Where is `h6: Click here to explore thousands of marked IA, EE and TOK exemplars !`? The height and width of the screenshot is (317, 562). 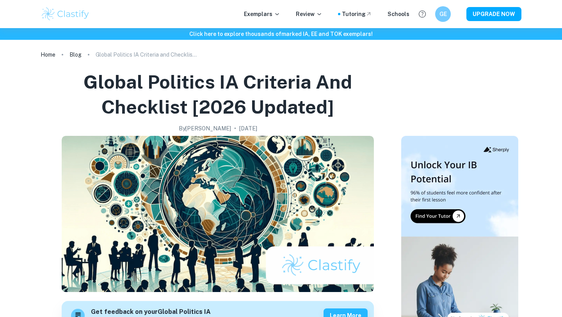 h6: Click here to explore thousands of marked IA, EE and TOK exemplars ! is located at coordinates (281, 34).